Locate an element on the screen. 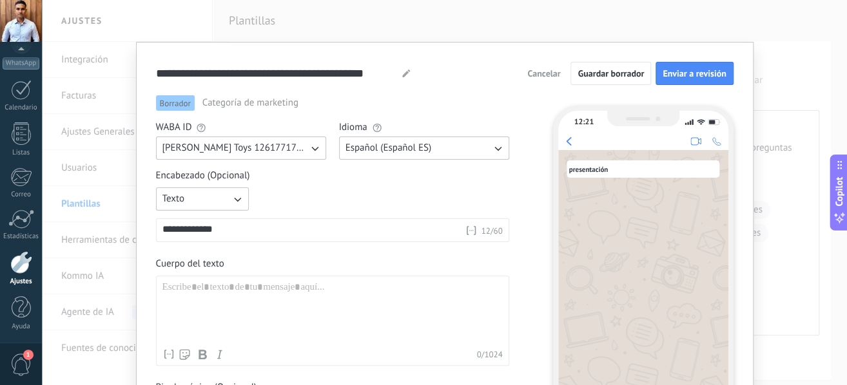 This screenshot has height=385, width=847. button: Texto is located at coordinates (202, 199).